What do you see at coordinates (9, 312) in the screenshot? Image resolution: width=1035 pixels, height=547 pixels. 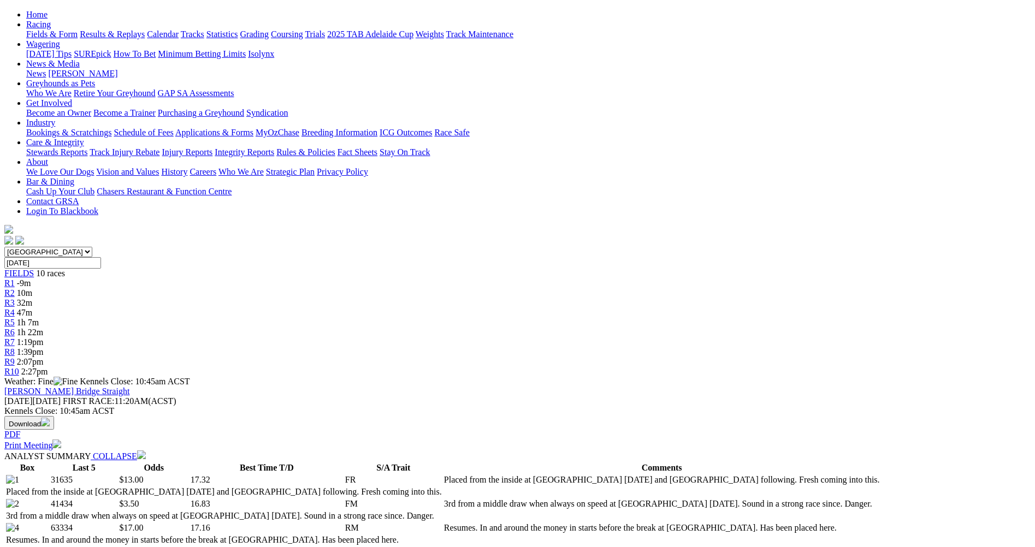 I see `a: R4` at bounding box center [9, 312].